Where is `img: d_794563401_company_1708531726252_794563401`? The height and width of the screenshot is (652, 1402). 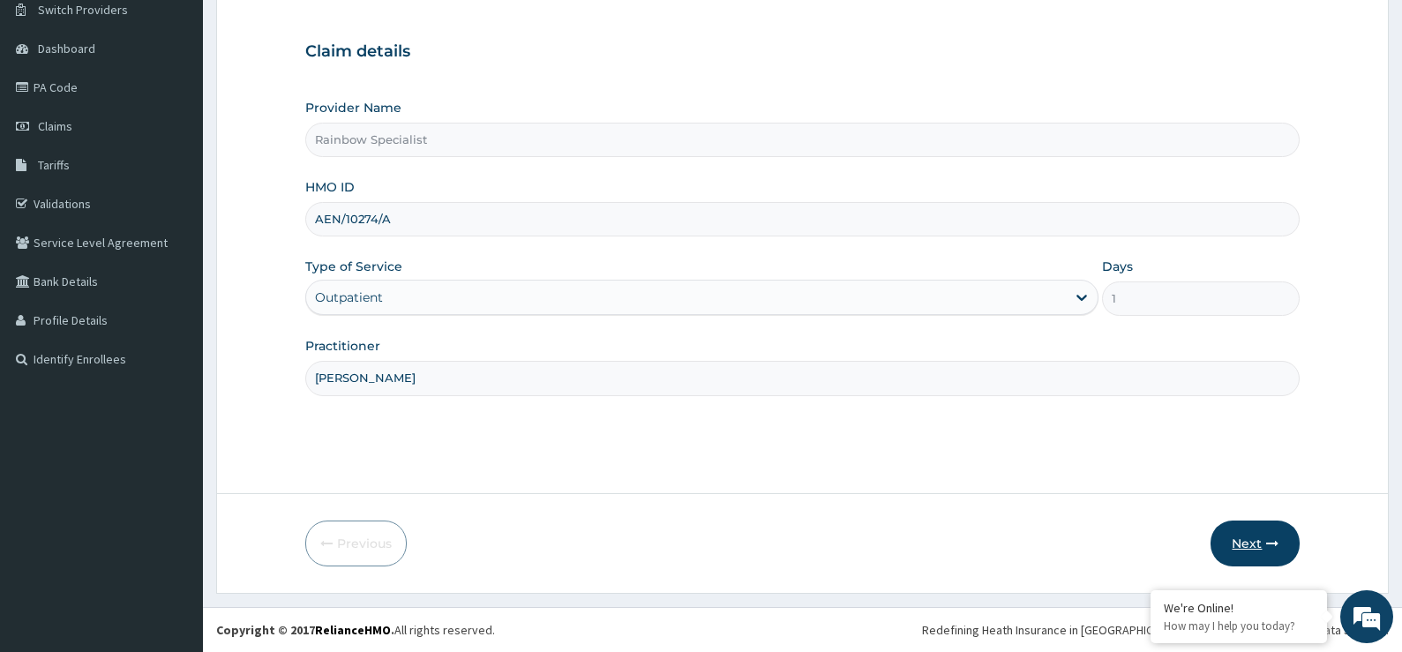
img: d_794563401_company_1708531726252_794563401 is located at coordinates (52, 110).